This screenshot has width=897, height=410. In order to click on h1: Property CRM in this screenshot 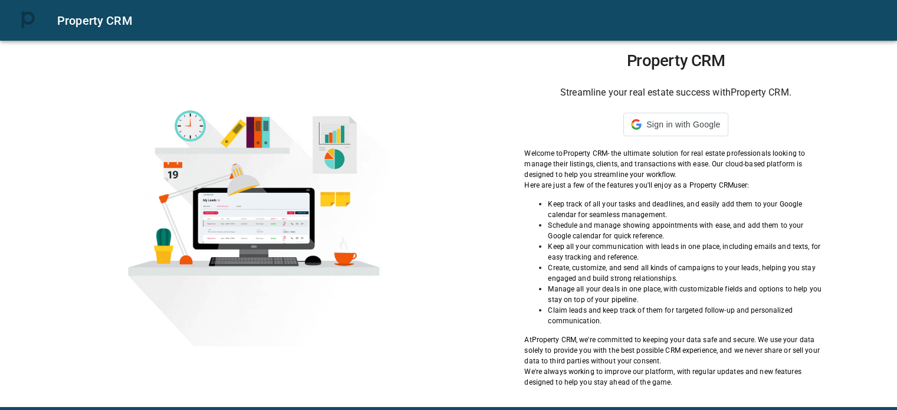, I will do `click(676, 61)`.